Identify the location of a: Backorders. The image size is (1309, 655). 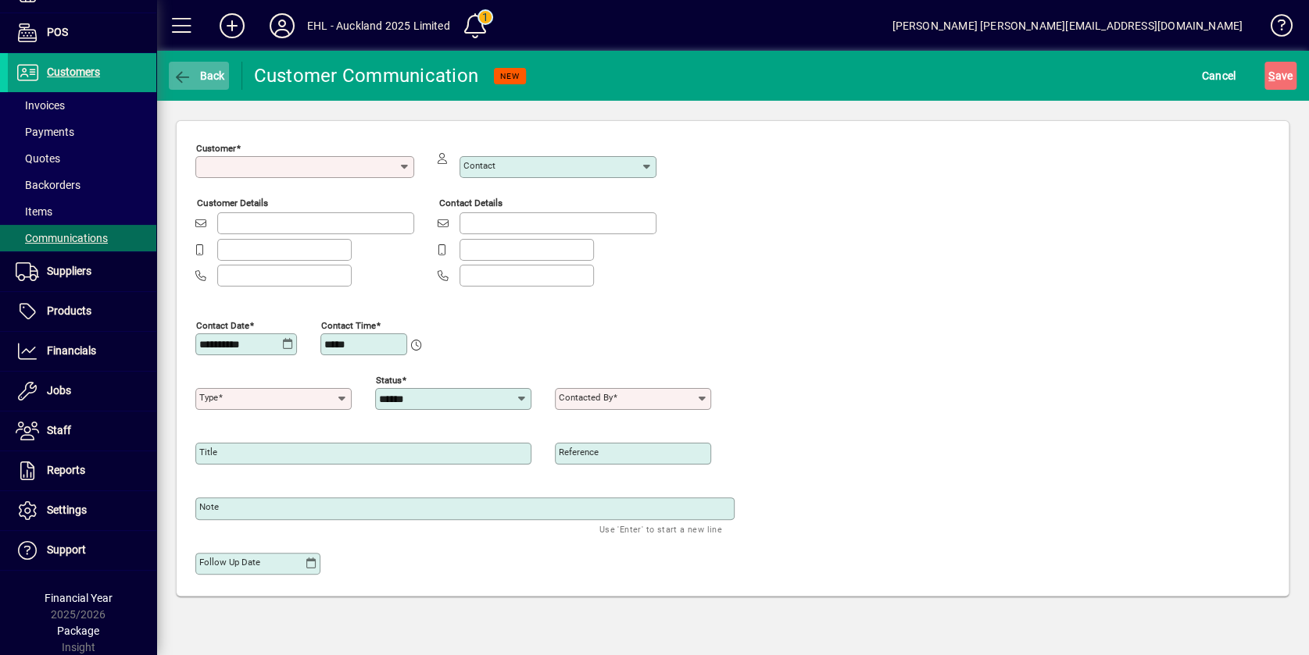
(82, 185).